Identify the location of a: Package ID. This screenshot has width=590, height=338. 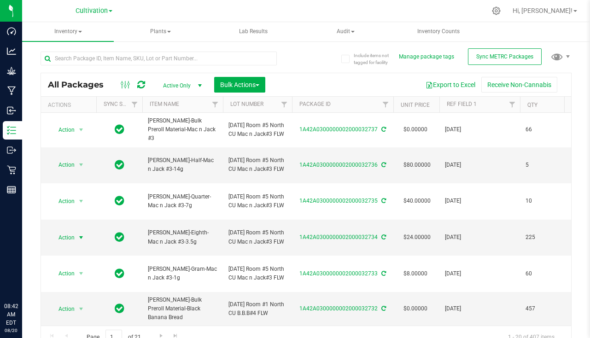
(315, 104).